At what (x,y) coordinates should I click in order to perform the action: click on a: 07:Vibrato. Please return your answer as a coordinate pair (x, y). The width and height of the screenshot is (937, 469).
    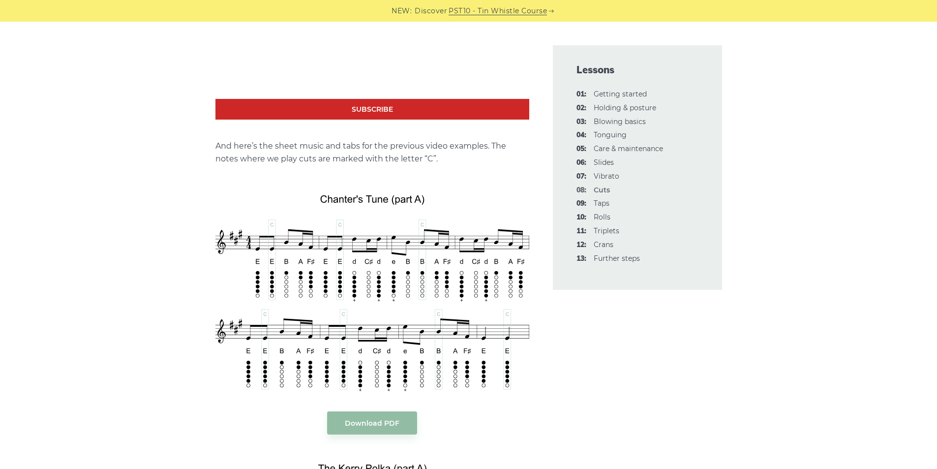
    Looking at the image, I should click on (607, 176).